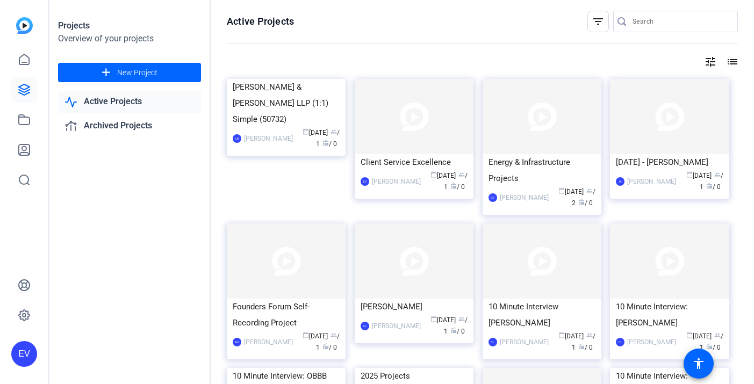  What do you see at coordinates (137, 73) in the screenshot?
I see `span: New Project` at bounding box center [137, 73].